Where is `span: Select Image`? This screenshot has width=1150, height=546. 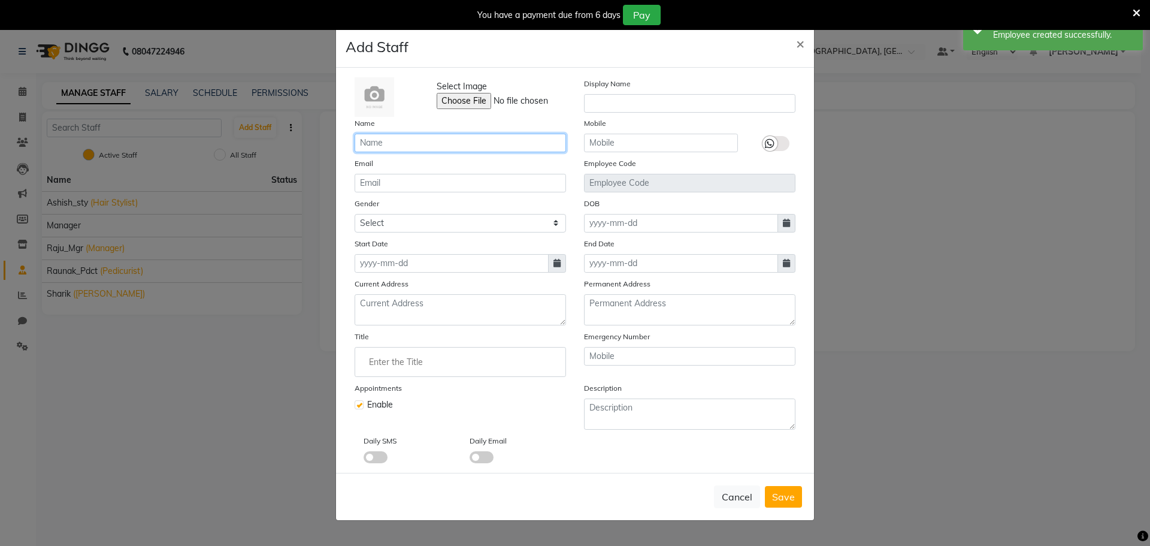
span: Select Image is located at coordinates (462, 86).